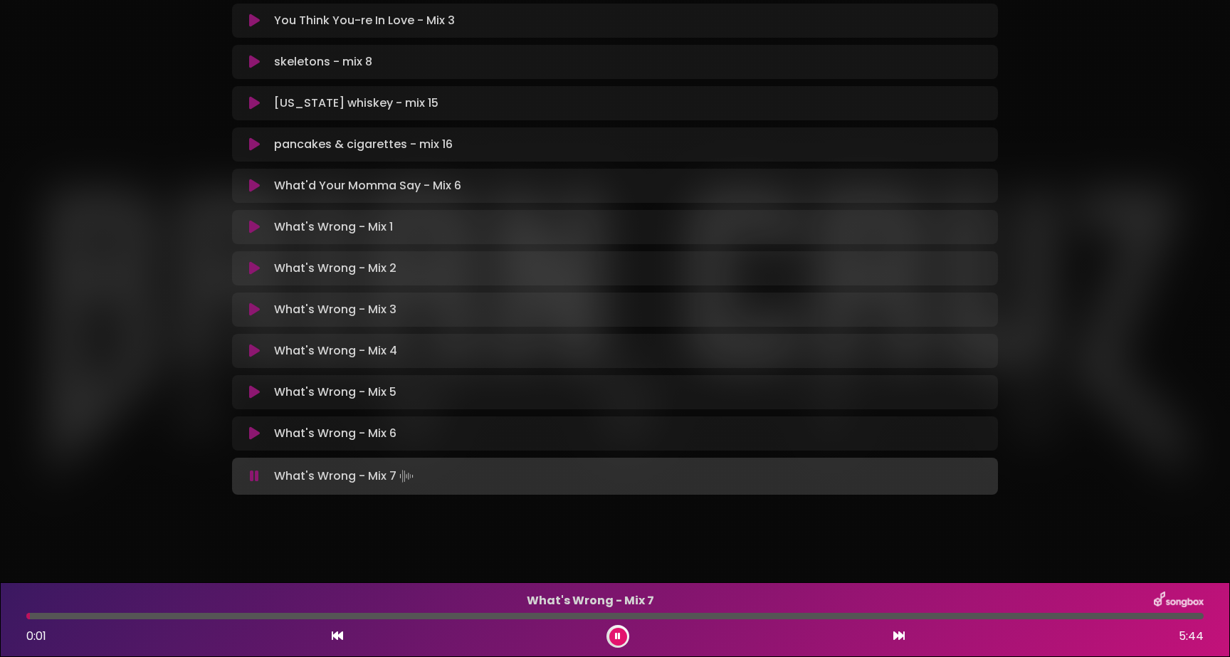 This screenshot has height=657, width=1230. Describe the element at coordinates (631, 21) in the screenshot. I see `p: You Think You-re In Love - Mix 3` at that location.